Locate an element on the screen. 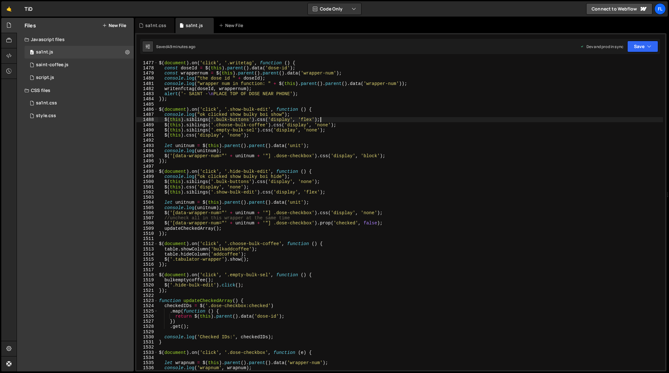 This screenshot has height=373, width=669. div: 1500 is located at coordinates (147, 182).